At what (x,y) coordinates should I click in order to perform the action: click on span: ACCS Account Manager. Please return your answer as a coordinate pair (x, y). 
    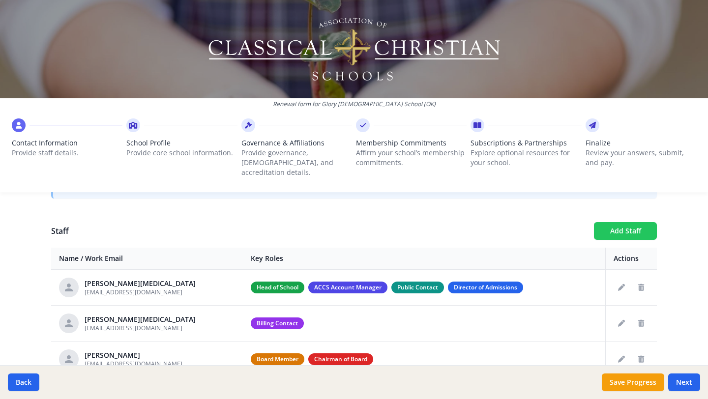
    Looking at the image, I should click on (348, 288).